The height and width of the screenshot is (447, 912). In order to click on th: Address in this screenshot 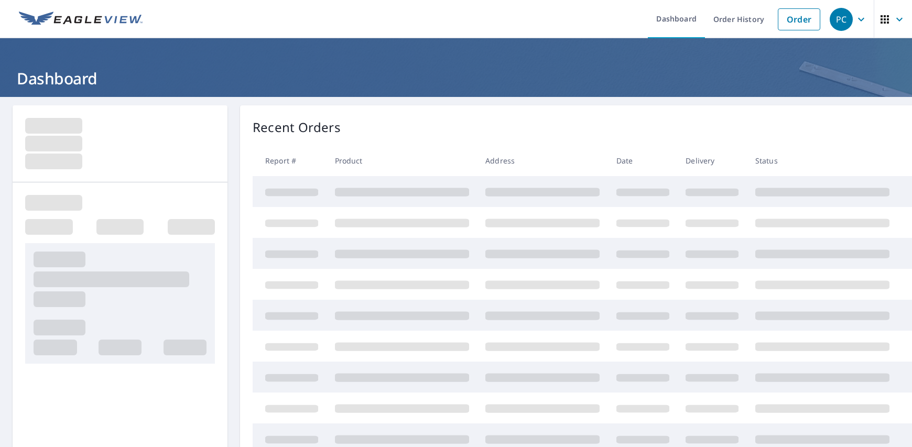, I will do `click(542, 160)`.